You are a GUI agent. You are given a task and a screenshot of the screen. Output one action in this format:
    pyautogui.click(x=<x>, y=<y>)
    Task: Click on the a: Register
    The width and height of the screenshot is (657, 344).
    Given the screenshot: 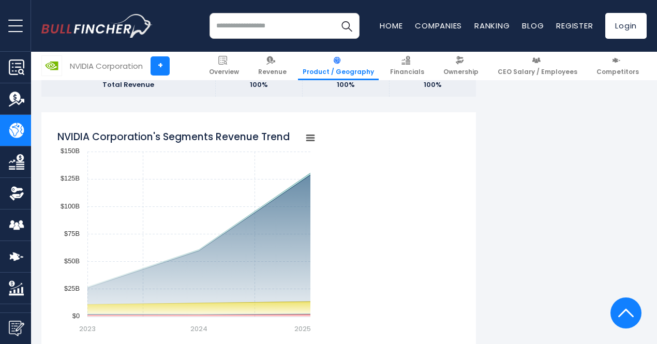 What is the action you would take?
    pyautogui.click(x=574, y=25)
    